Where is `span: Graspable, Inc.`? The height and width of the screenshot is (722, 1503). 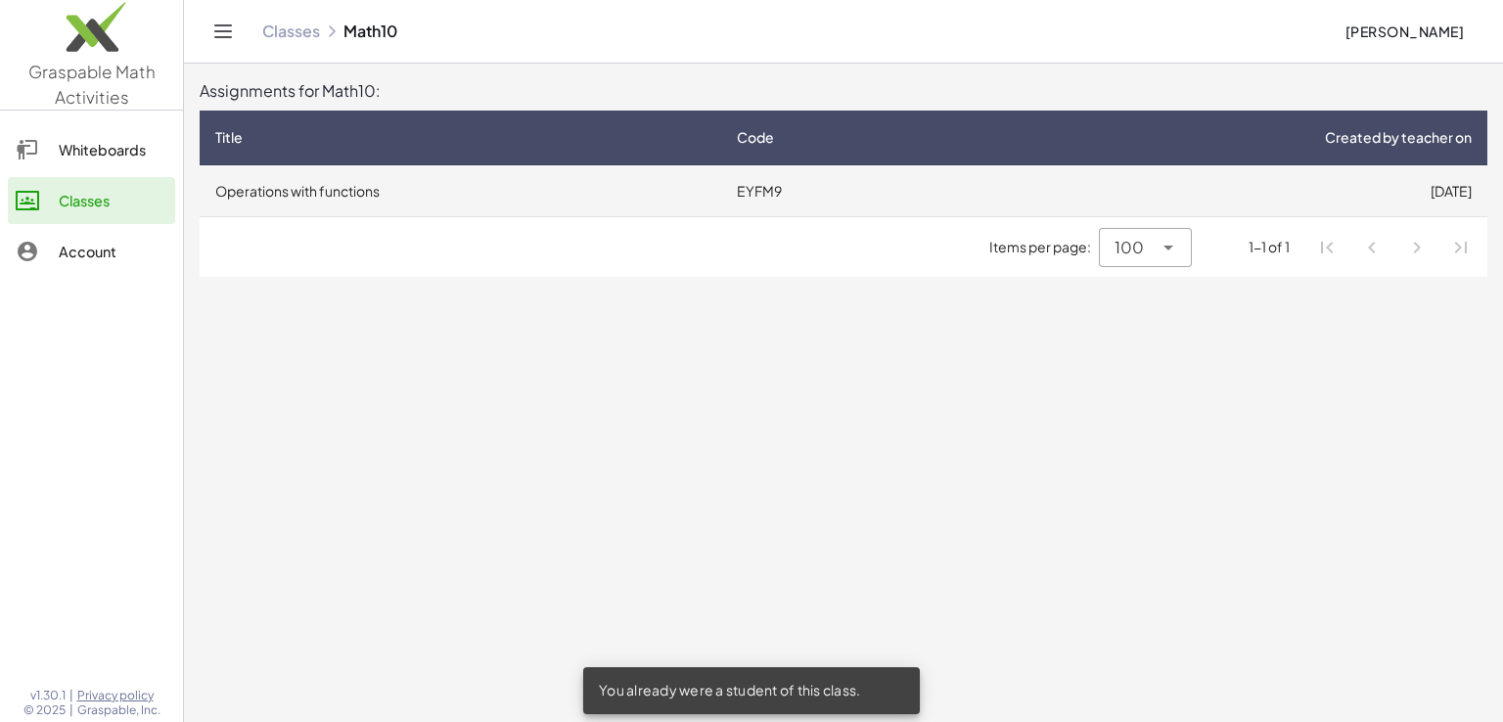 span: Graspable, Inc. is located at coordinates (118, 710).